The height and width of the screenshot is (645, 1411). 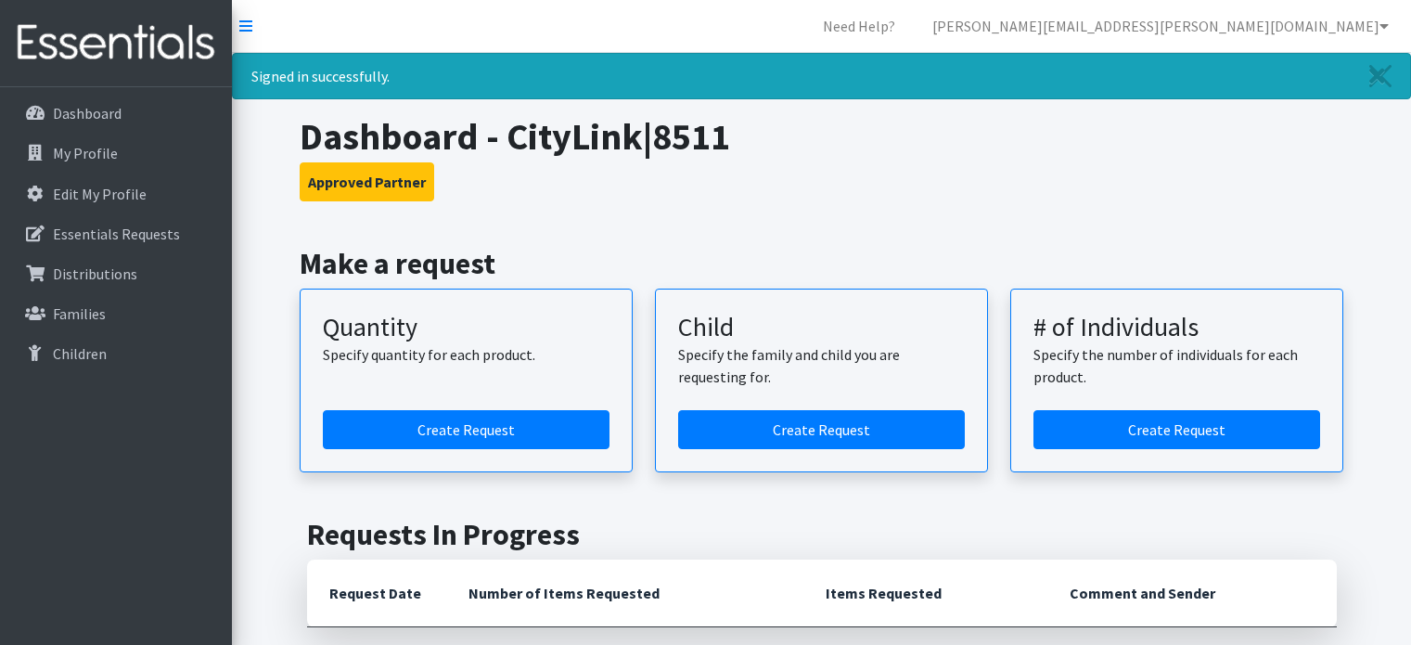 I want to click on h2: Make a request, so click(x=821, y=264).